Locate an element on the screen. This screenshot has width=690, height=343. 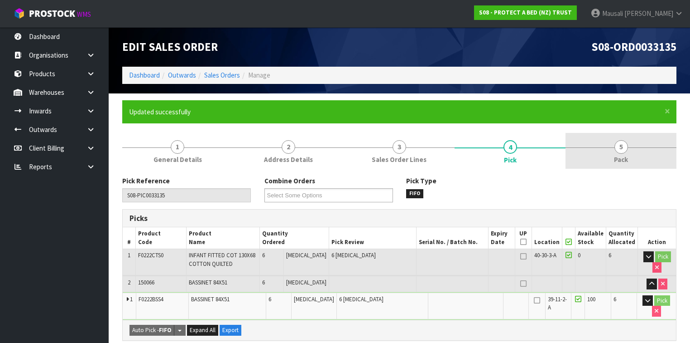
span: 0 is located at coordinates (579, 255).